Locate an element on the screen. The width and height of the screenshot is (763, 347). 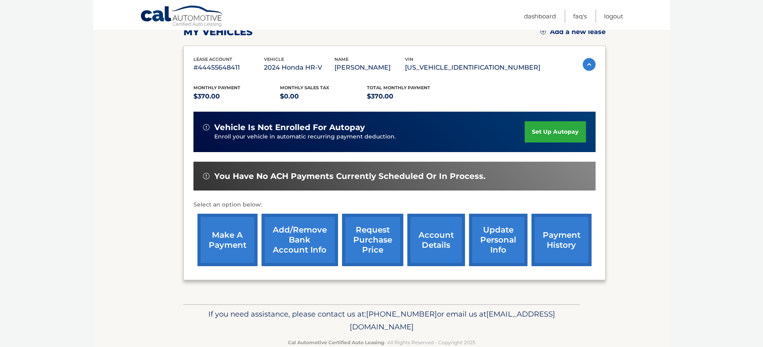
p: $0.00 is located at coordinates (323, 97).